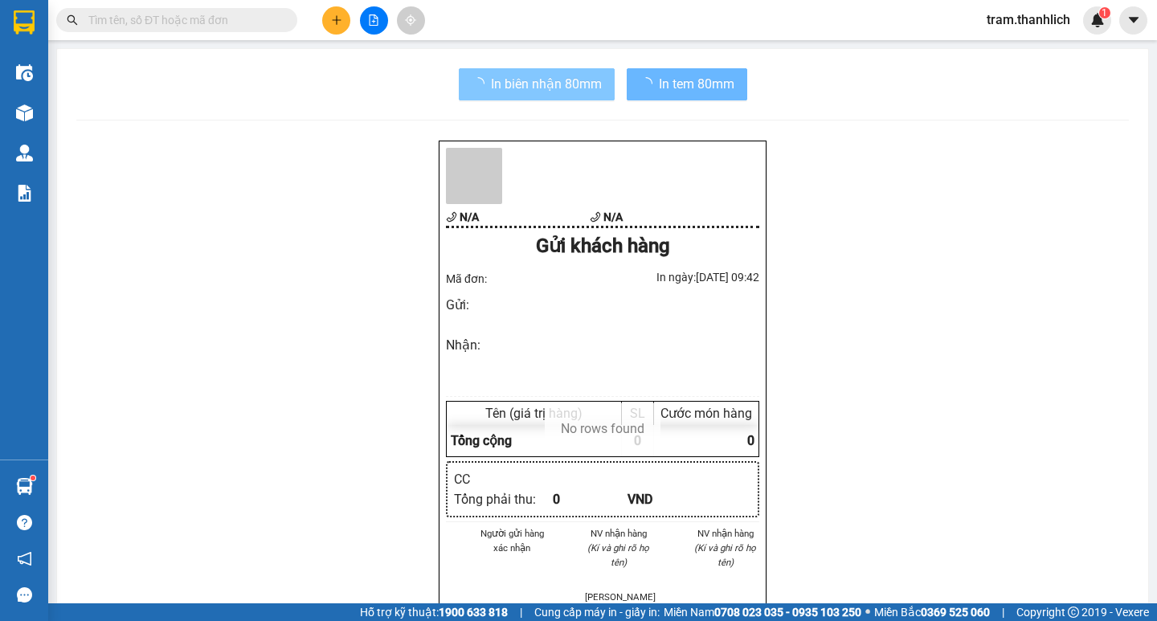  I want to click on div: Tổng phải thu :, so click(503, 499).